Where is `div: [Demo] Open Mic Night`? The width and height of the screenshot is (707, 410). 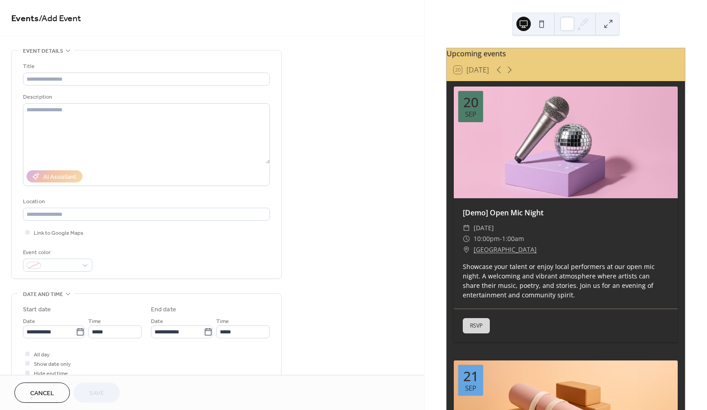 div: [Demo] Open Mic Night is located at coordinates (565, 213).